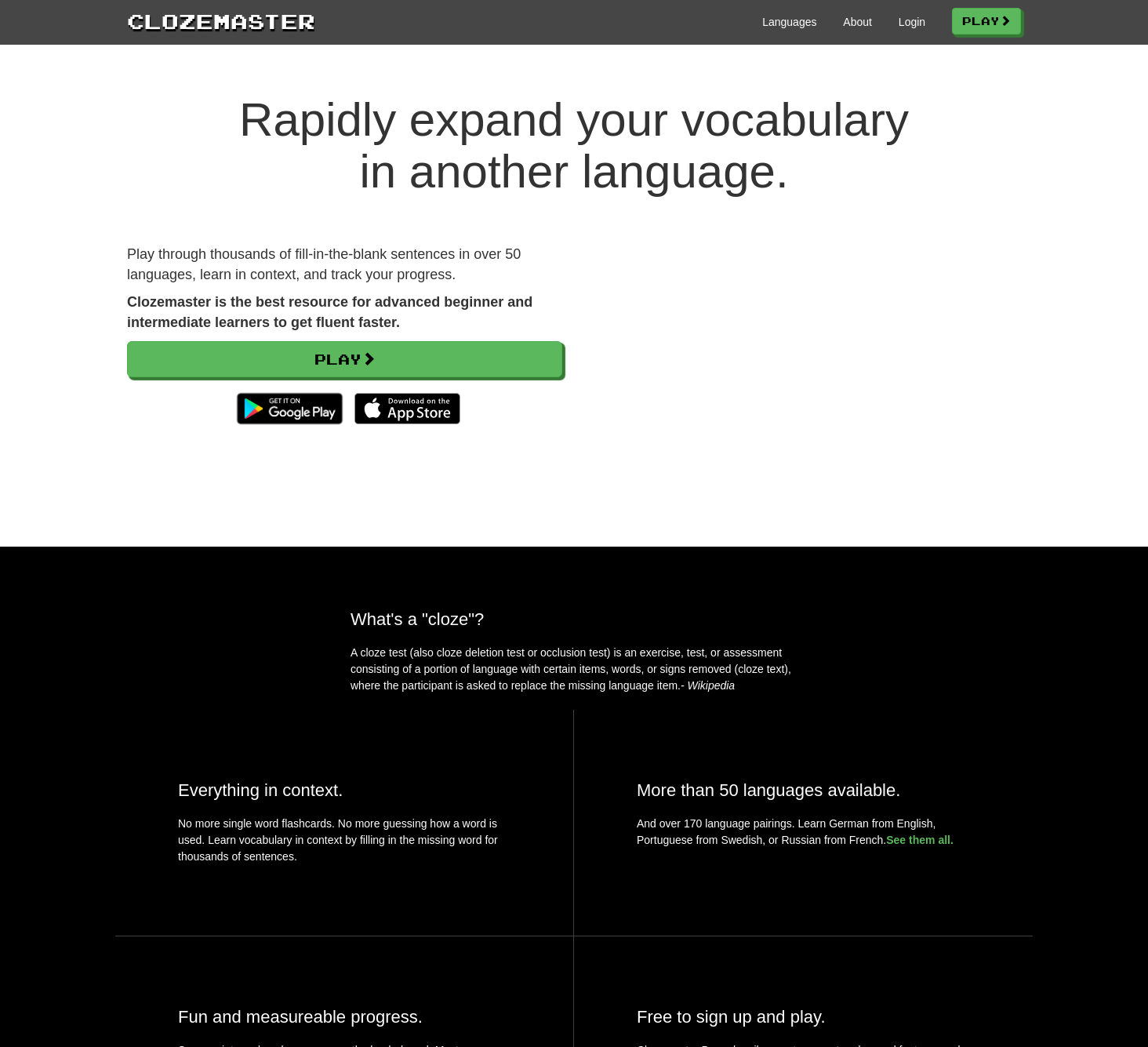  Describe the element at coordinates (803, 832) in the screenshot. I see `p: And over 170 language pairings. Learn German from English, Portuguese from Swedish, or Russian fr...` at that location.